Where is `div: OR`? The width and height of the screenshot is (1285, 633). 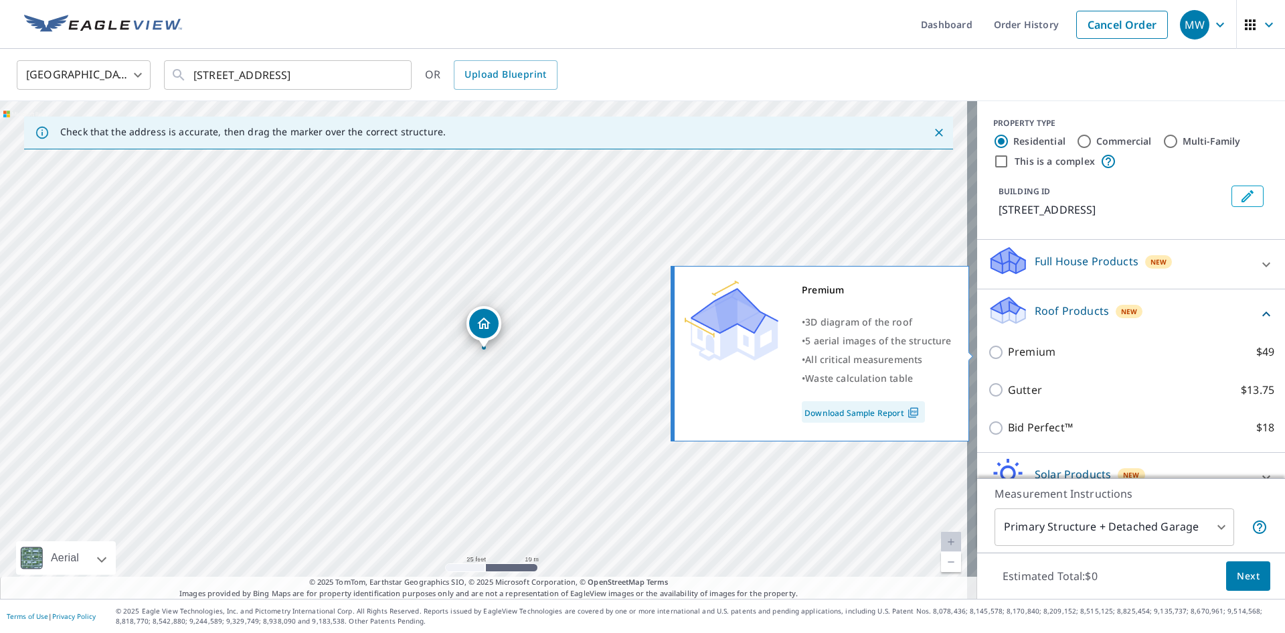
div: OR is located at coordinates (491, 75).